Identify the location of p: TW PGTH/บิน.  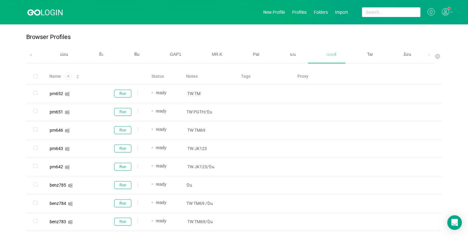
(209, 112).